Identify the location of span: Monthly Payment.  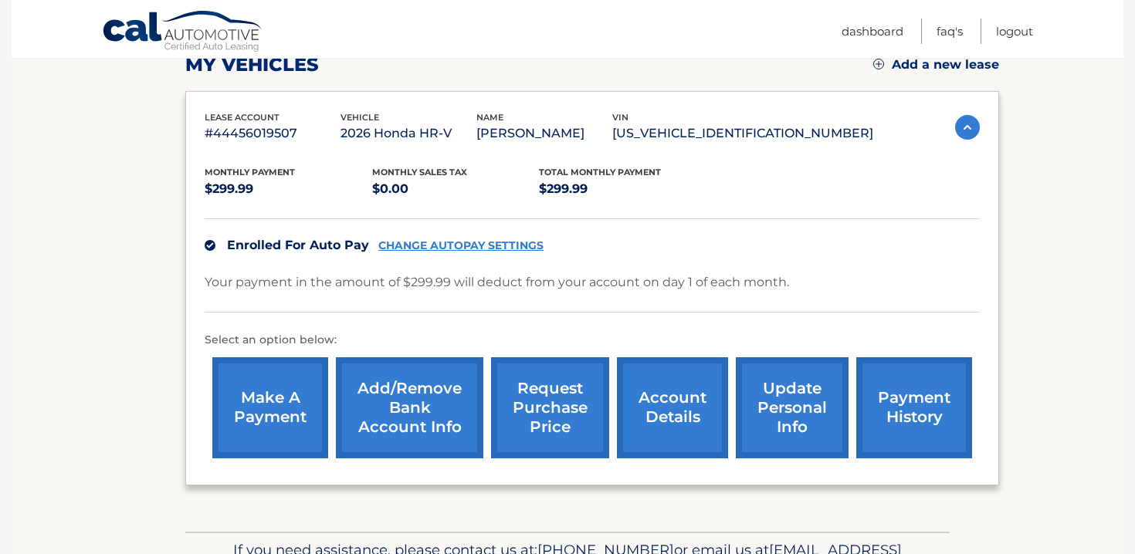
(249, 172).